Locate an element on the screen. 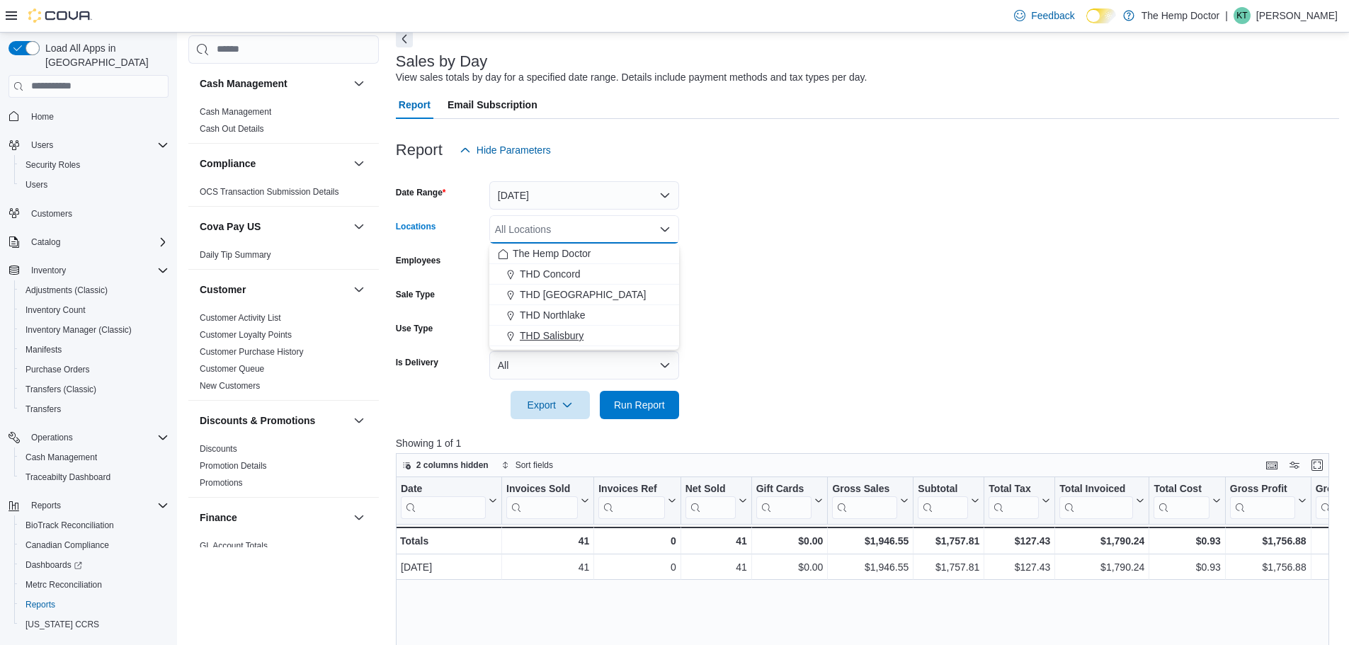 This screenshot has height=645, width=1349. span: The Hemp Doctor is located at coordinates (552, 254).